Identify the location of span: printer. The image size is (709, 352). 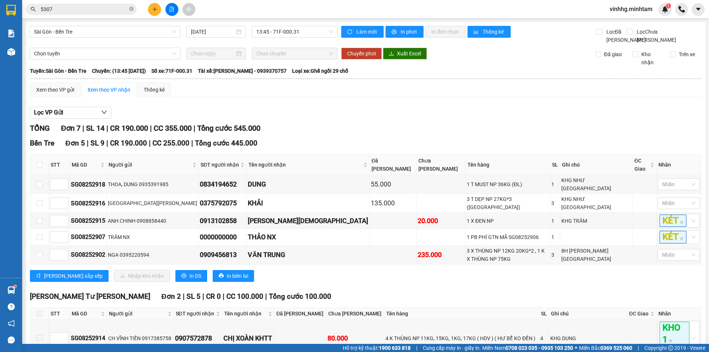
(394, 32).